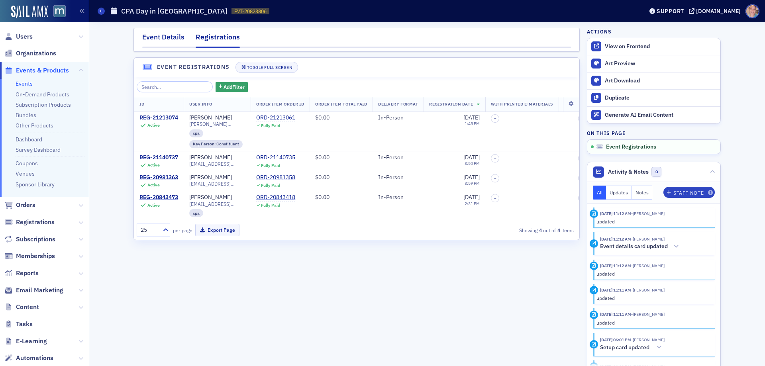 The image size is (765, 366). Describe the element at coordinates (158, 158) in the screenshot. I see `a: REG-21140737` at that location.